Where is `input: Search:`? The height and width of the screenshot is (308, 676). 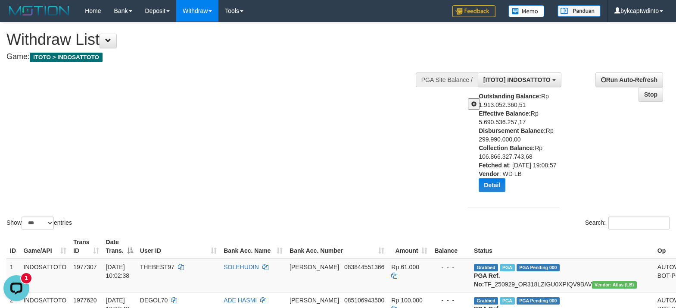
input: Search: is located at coordinates (639, 223).